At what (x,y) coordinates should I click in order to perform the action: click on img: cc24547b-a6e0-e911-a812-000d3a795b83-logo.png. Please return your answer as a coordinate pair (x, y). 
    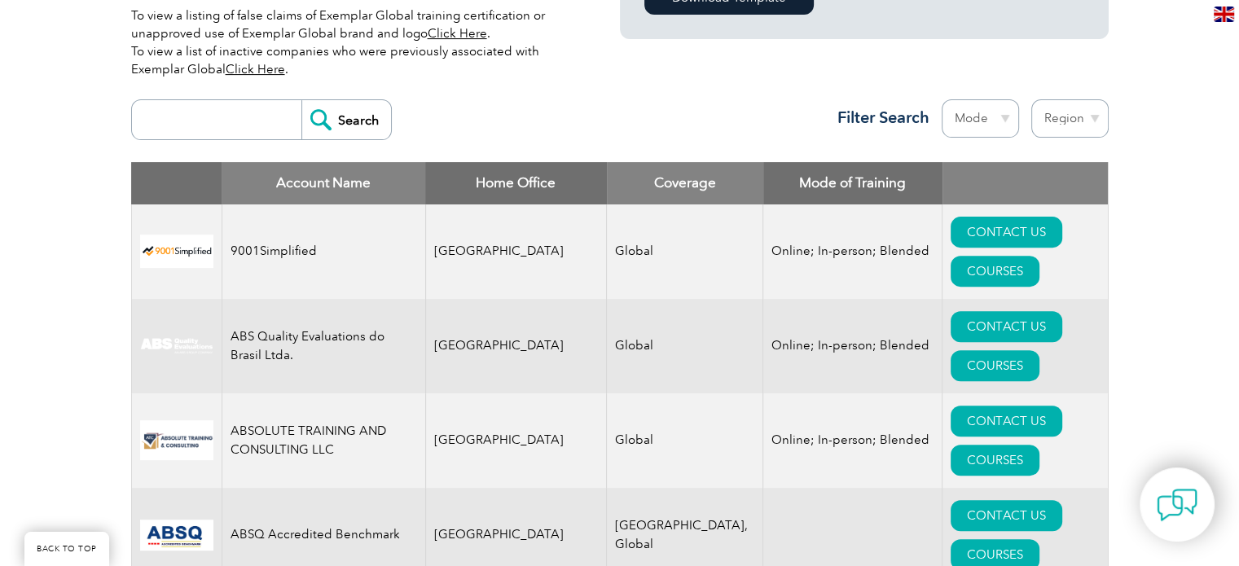
    Looking at the image, I should click on (177, 535).